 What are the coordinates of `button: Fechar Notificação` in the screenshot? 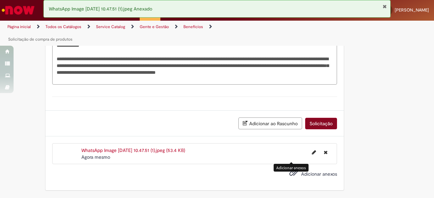 It's located at (385, 6).